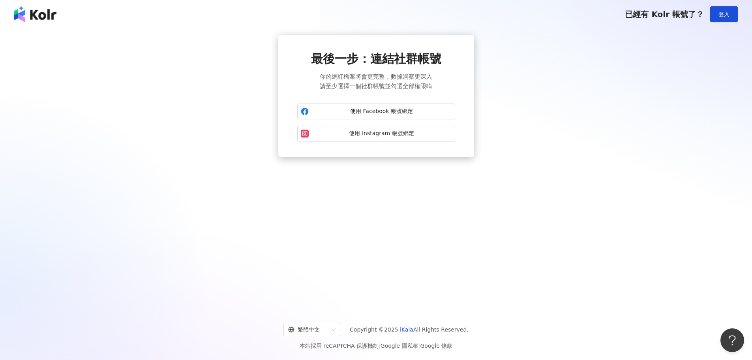  Describe the element at coordinates (376, 133) in the screenshot. I see `button: 使用 Instagram 帳號綁定` at that location.